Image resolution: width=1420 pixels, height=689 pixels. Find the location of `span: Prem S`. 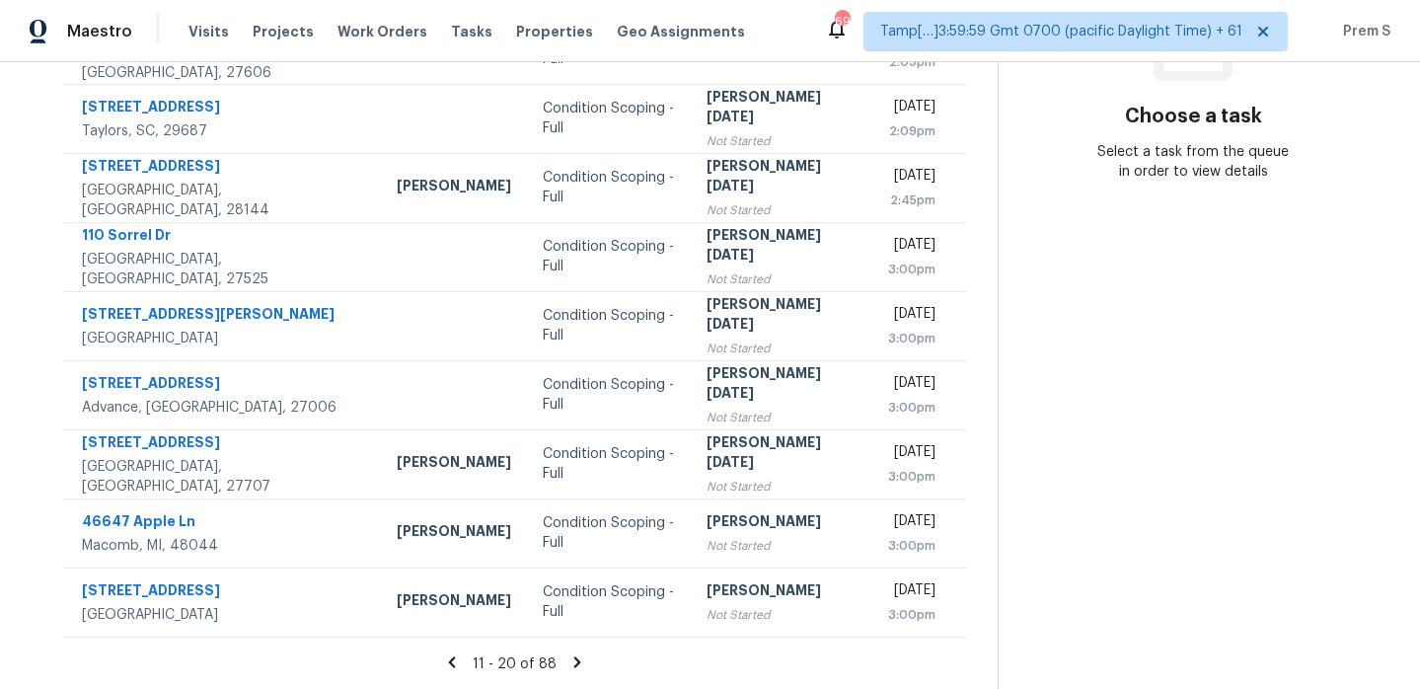

span: Prem S is located at coordinates (1363, 32).